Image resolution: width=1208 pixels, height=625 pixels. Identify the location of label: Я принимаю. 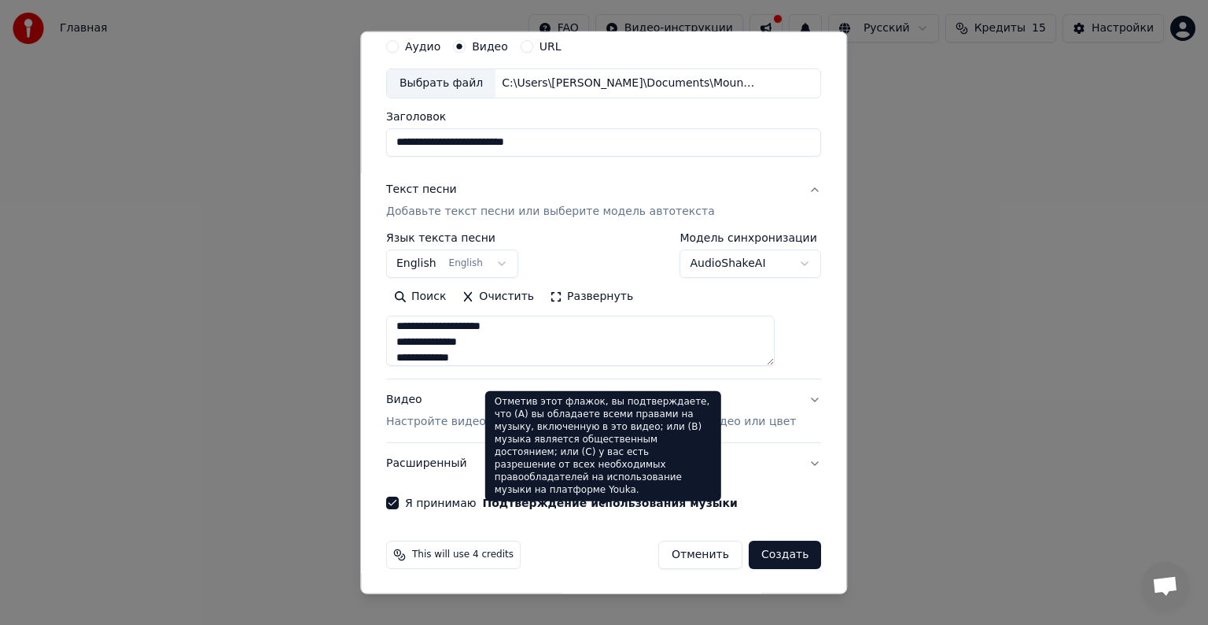
(571, 503).